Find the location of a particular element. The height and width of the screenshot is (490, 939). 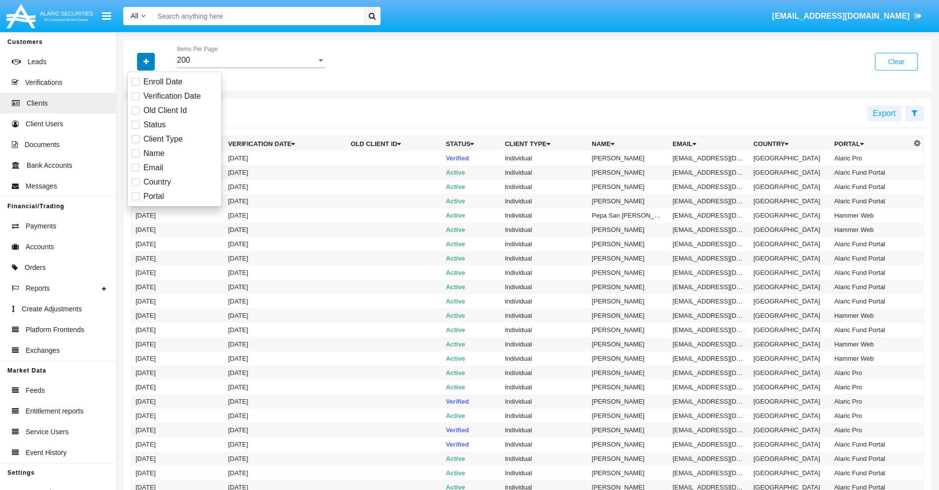

span: Accounts is located at coordinates (40, 247).